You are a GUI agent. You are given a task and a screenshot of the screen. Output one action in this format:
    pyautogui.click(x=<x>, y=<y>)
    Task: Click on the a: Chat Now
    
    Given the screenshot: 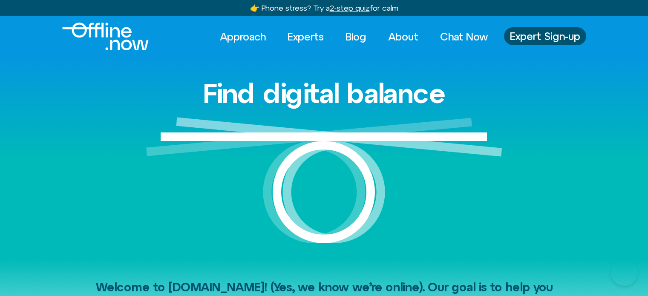 What is the action you would take?
    pyautogui.click(x=464, y=37)
    